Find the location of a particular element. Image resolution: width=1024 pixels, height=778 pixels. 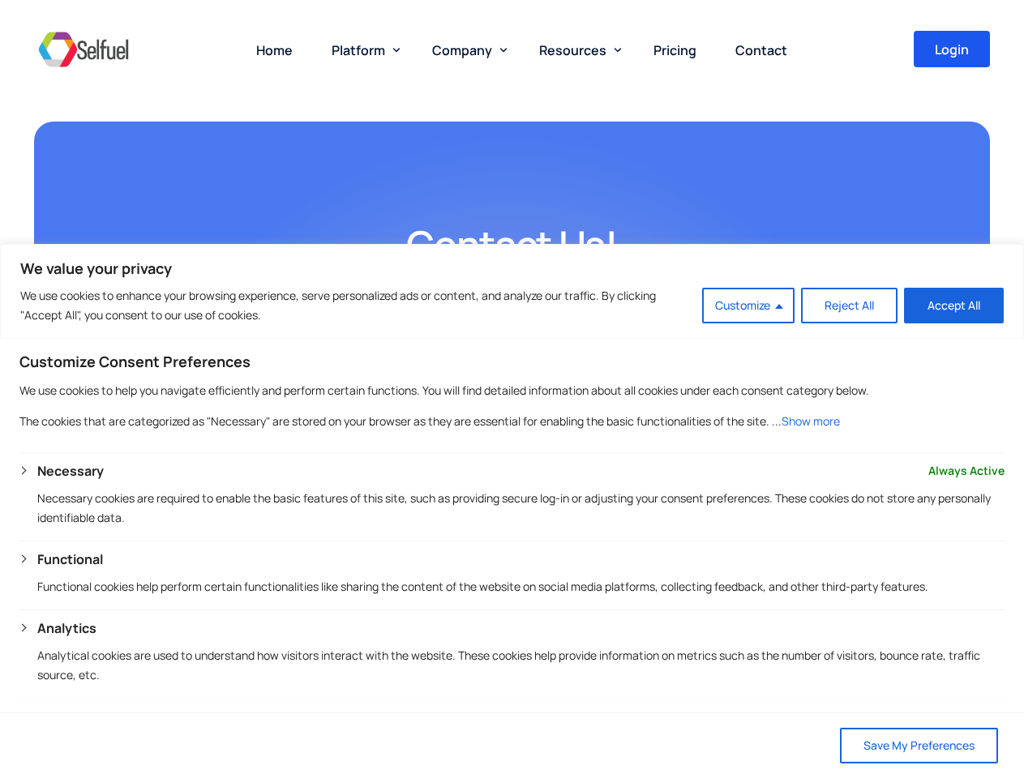

span: Always Active is located at coordinates (966, 471).